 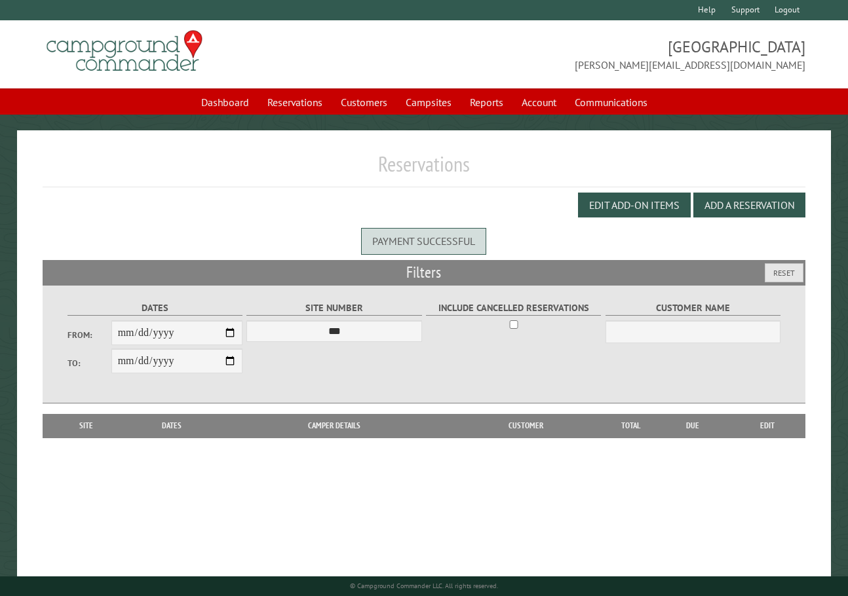 What do you see at coordinates (424, 586) in the screenshot?
I see `small: © Campground Commander LLC. All rights reserved.` at bounding box center [424, 586].